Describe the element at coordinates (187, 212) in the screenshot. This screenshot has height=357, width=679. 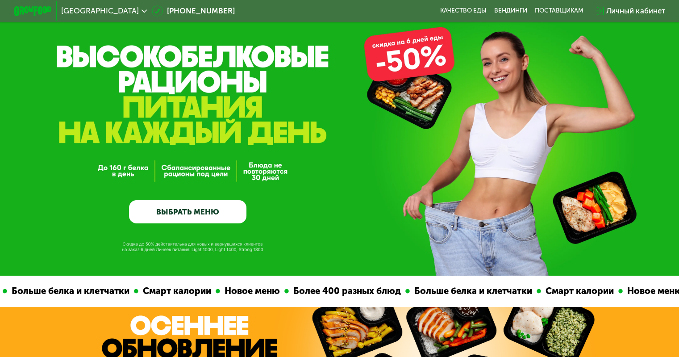
I see `a: ВЫБРАТЬ МЕНЮ` at that location.